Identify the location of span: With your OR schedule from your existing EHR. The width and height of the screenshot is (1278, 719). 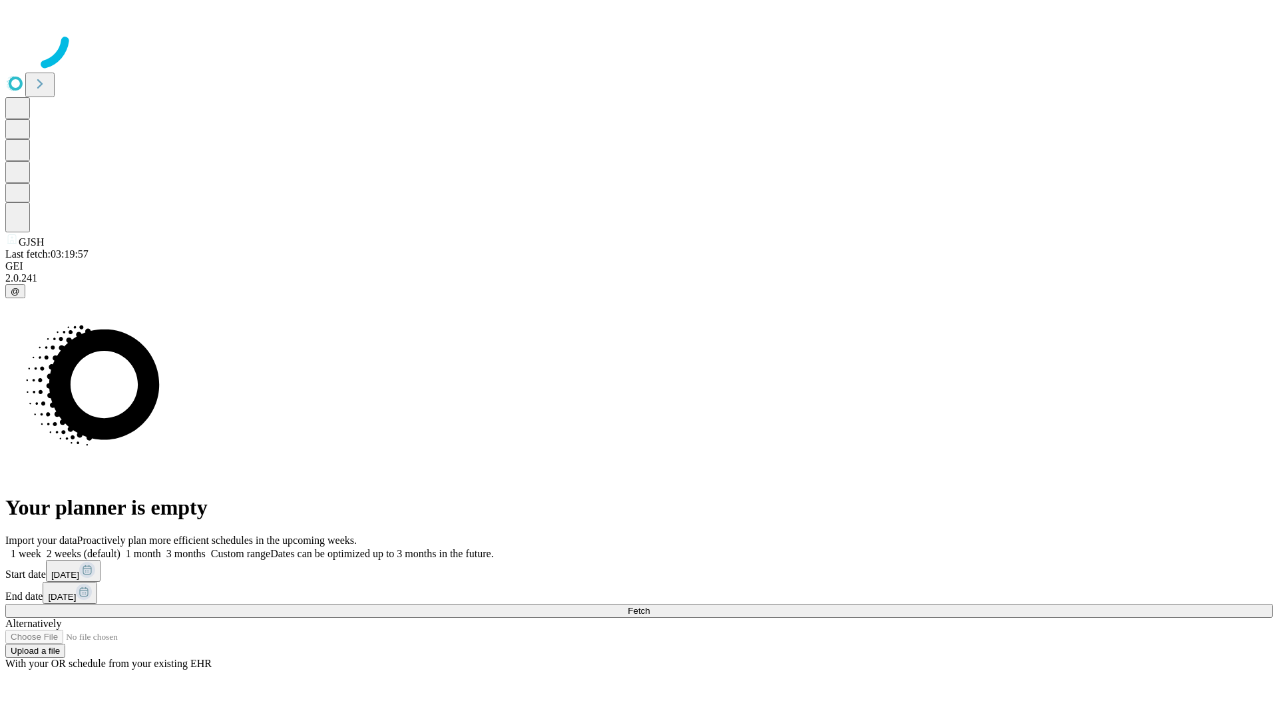
(109, 663).